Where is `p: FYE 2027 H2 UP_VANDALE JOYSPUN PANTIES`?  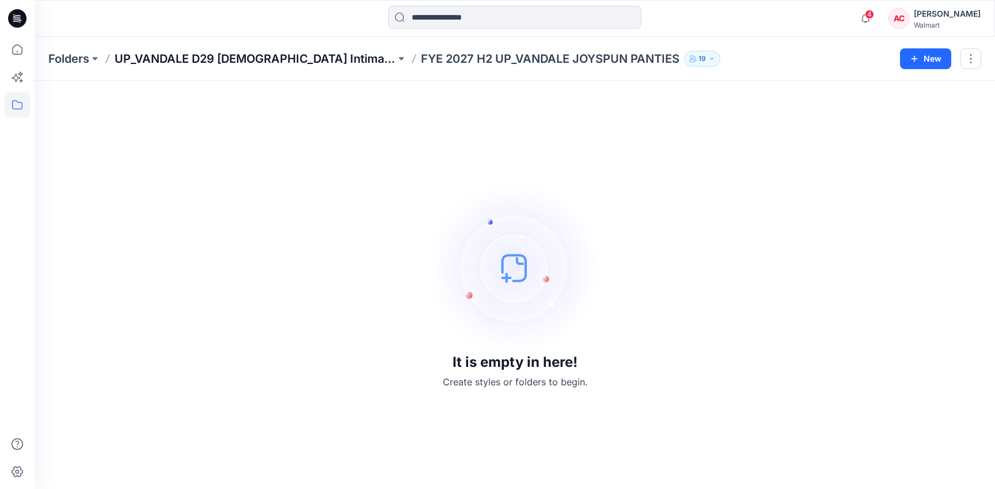 p: FYE 2027 H2 UP_VANDALE JOYSPUN PANTIES is located at coordinates (550, 59).